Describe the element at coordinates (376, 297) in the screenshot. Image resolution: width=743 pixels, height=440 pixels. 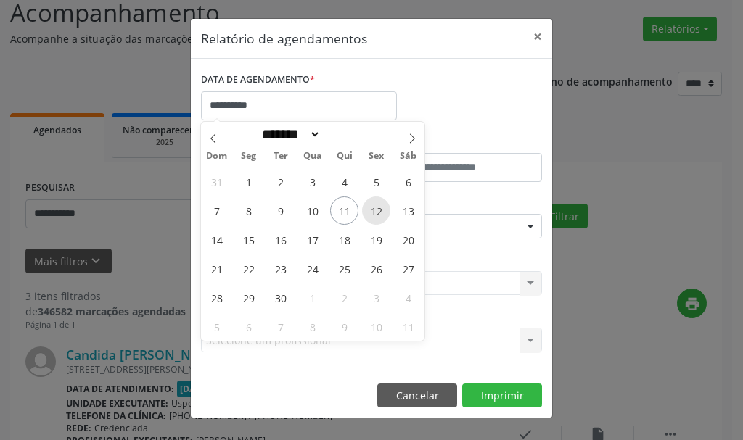
I see `span: Outubro 3, 2025` at that location.